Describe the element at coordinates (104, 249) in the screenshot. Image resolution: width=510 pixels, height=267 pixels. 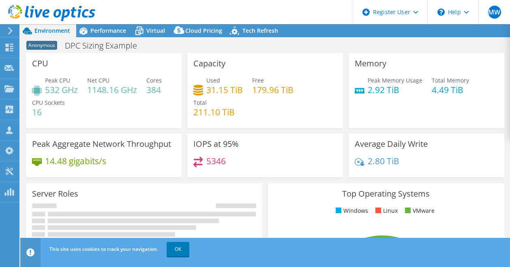
I see `span: This site uses cookies to track your navigation.` at that location.